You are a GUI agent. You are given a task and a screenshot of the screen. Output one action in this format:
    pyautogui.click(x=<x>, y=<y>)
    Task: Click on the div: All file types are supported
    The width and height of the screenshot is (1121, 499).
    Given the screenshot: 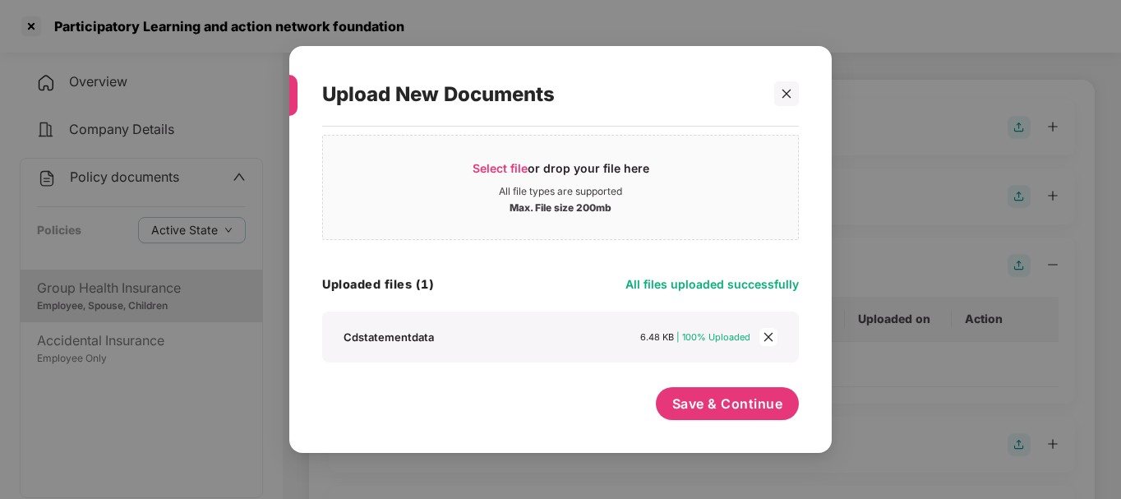 What is the action you would take?
    pyautogui.click(x=560, y=191)
    